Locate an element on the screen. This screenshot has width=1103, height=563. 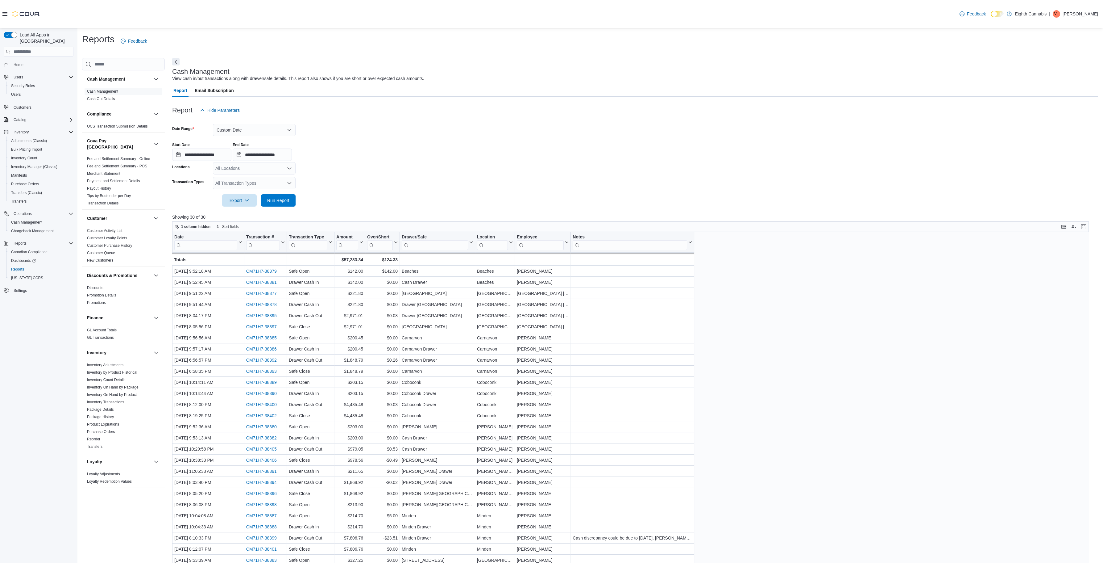
button: Customer is located at coordinates (119, 218).